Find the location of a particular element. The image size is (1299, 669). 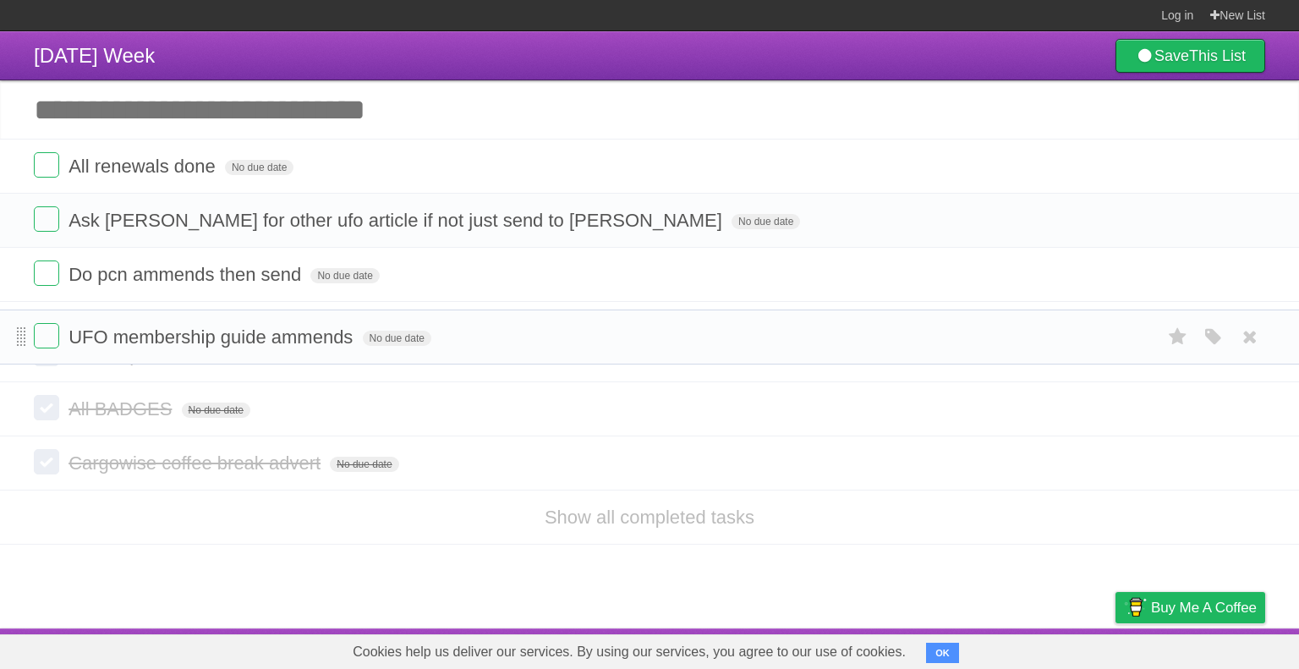

a: Suggest a feature is located at coordinates (1212, 649).